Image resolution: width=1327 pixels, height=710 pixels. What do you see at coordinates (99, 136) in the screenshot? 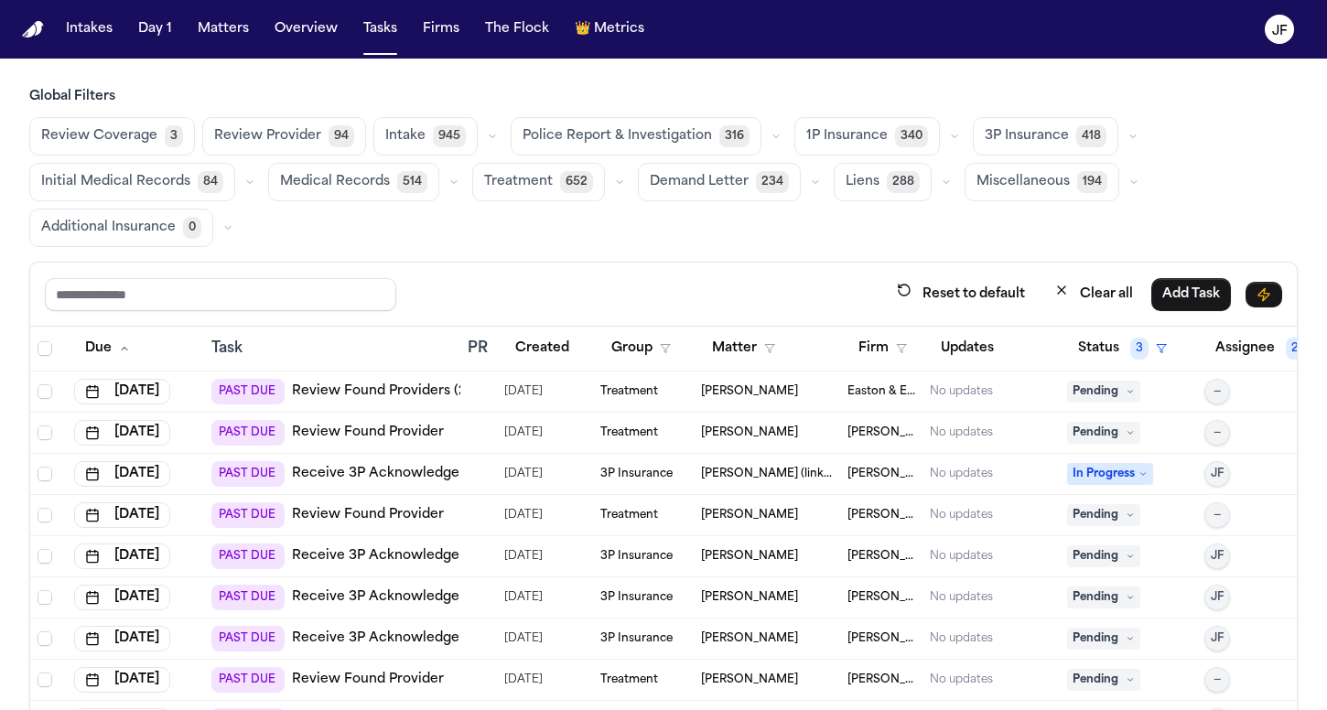
I see `span: Review Coverage` at bounding box center [99, 136].